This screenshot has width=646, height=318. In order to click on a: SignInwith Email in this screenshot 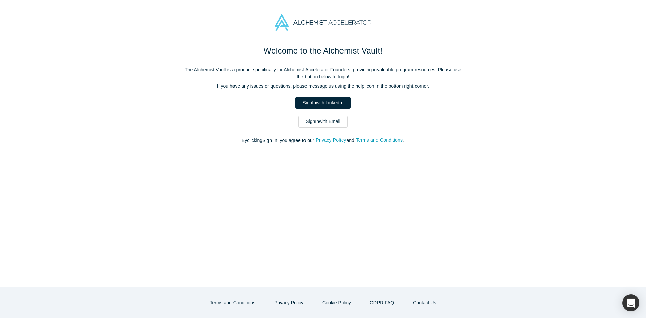, I will do `click(323, 121)`.